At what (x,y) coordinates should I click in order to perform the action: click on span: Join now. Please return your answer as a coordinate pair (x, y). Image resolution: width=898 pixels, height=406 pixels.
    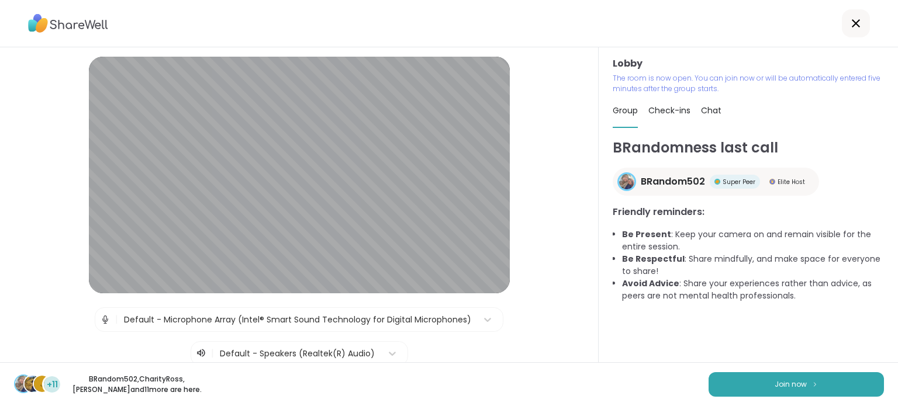
    Looking at the image, I should click on (790, 385).